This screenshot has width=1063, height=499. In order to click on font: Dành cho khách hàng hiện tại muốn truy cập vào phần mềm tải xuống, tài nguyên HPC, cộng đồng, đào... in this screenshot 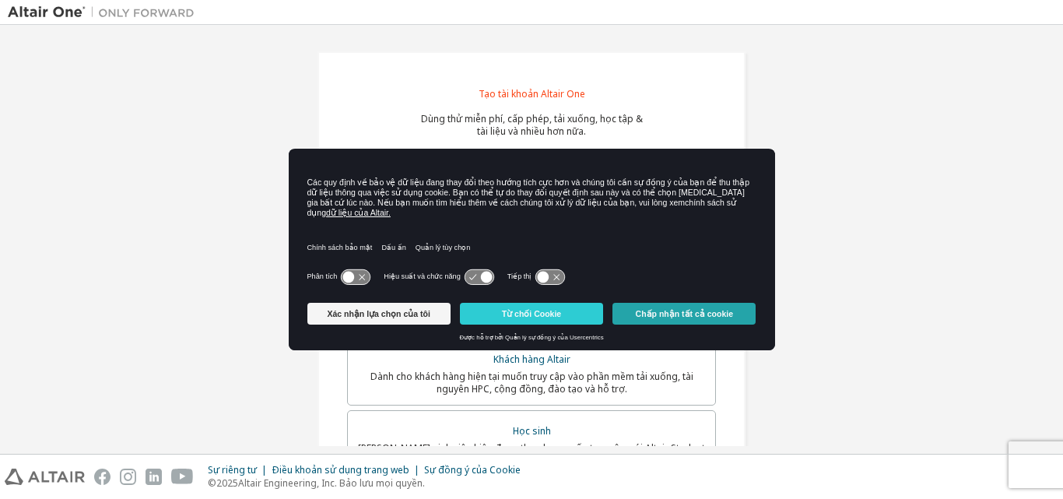, I will do `click(532, 382)`.